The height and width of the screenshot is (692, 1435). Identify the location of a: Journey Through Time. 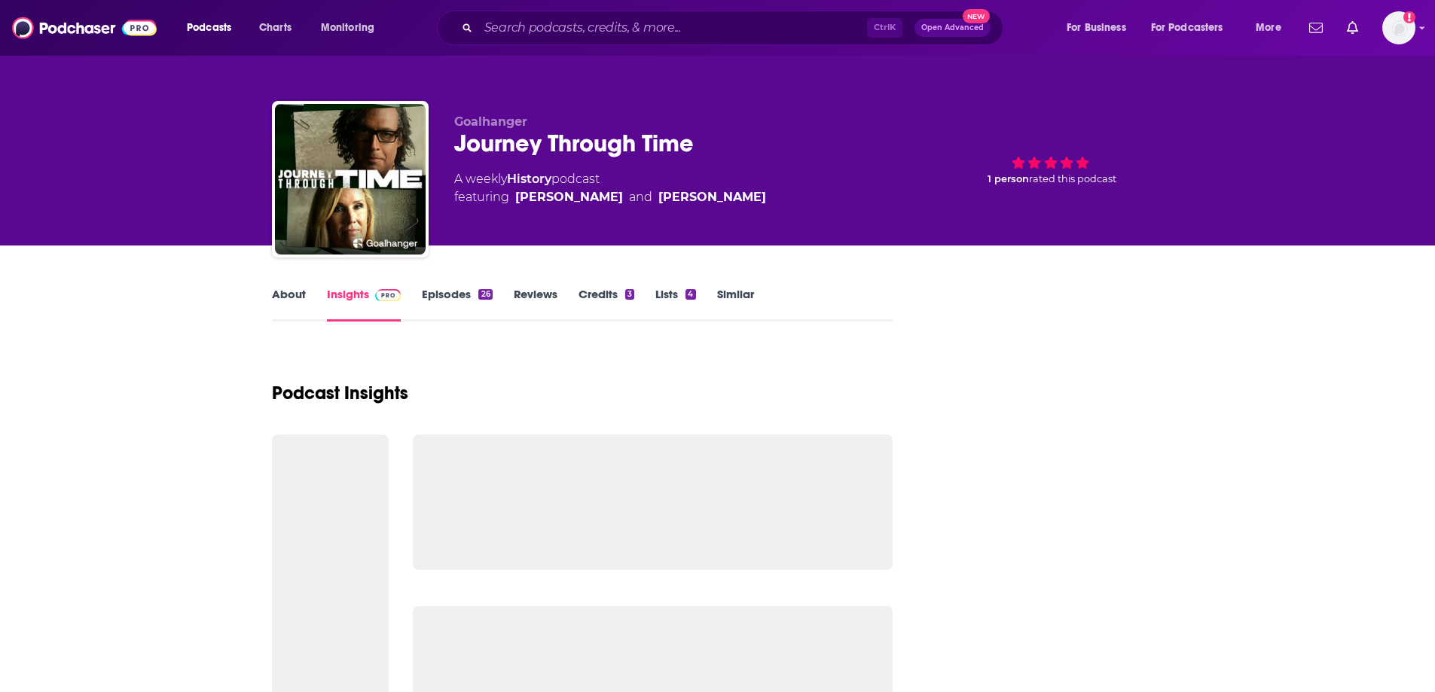
(350, 179).